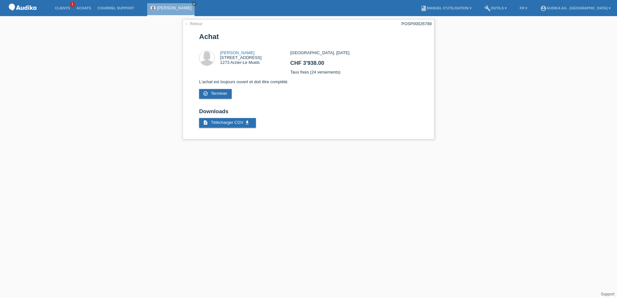 This screenshot has height=298, width=617. I want to click on a: Achats, so click(84, 8).